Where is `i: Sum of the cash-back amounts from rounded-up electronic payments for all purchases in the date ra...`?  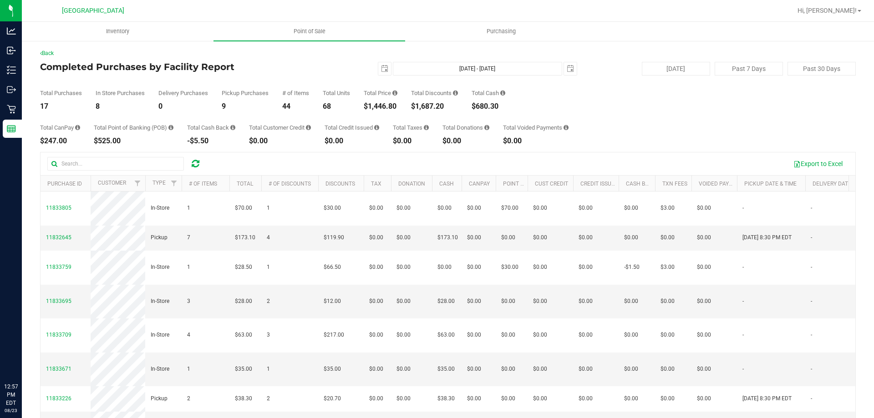 i: Sum of the cash-back amounts from rounded-up electronic payments for all purchases in the date ra... is located at coordinates (232, 127).